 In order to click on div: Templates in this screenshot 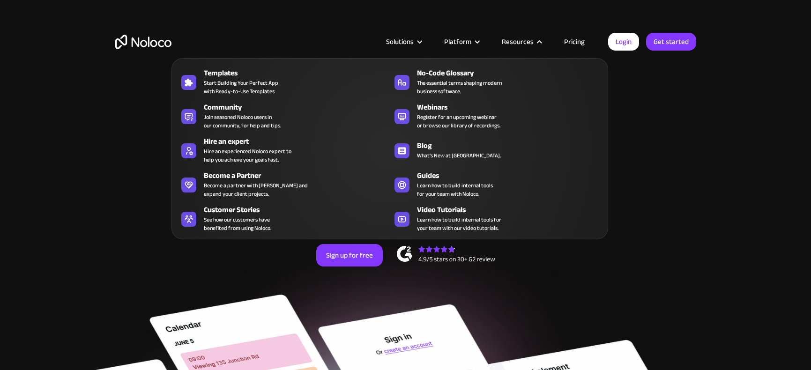, I will do `click(299, 73)`.